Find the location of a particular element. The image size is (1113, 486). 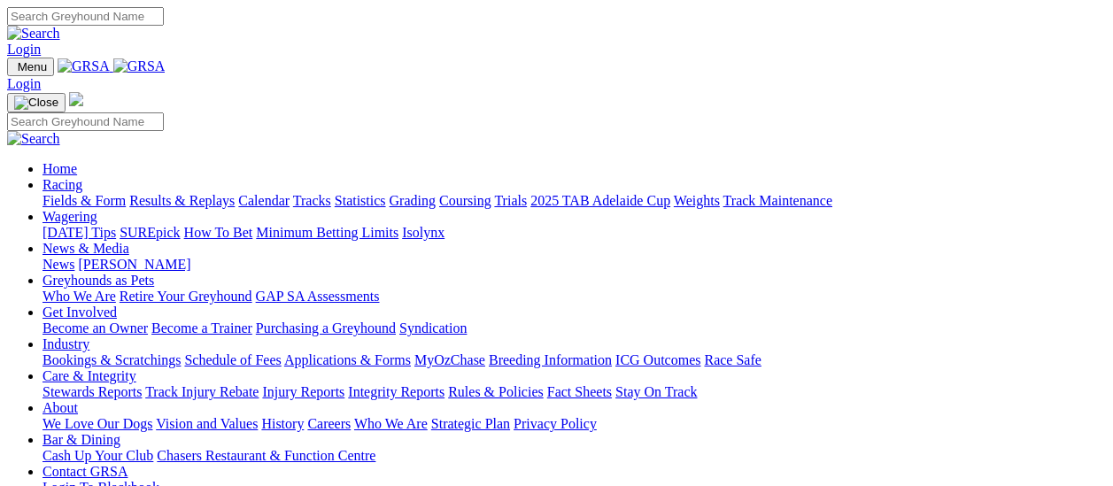

a: Minimum Betting Limits is located at coordinates (327, 232).